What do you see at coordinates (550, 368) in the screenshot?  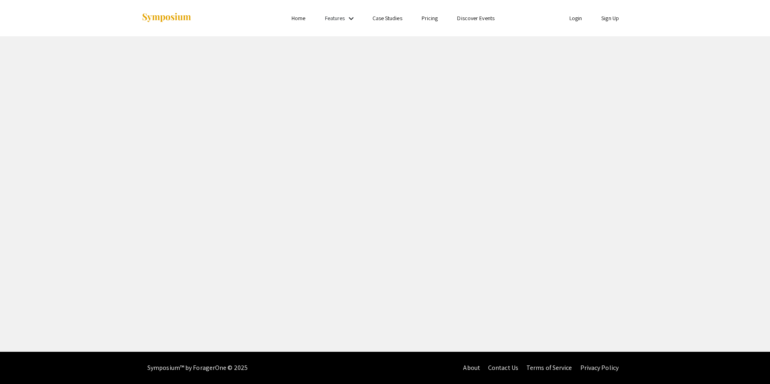 I see `a: Terms of Service` at bounding box center [550, 368].